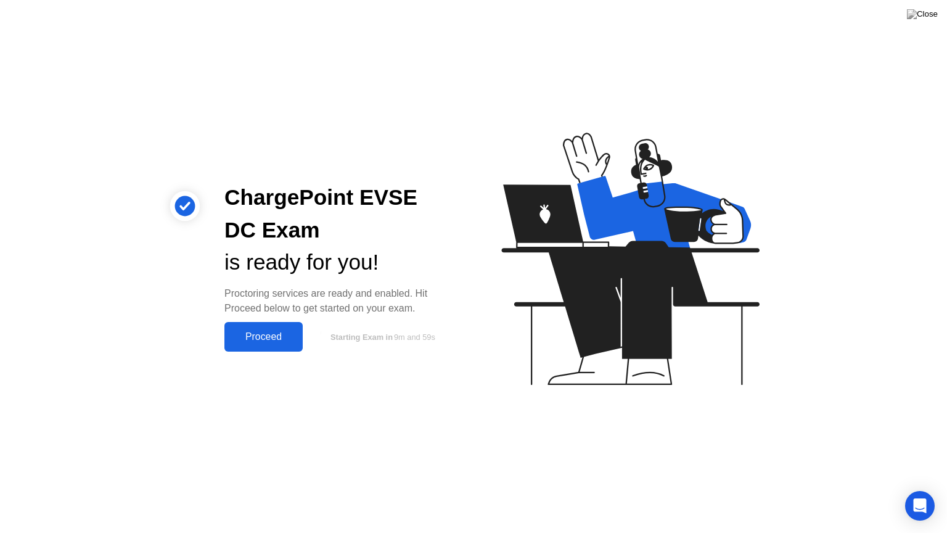 The image size is (947, 533). Describe the element at coordinates (920, 505) in the screenshot. I see `div: Open Intercom Messenger` at that location.